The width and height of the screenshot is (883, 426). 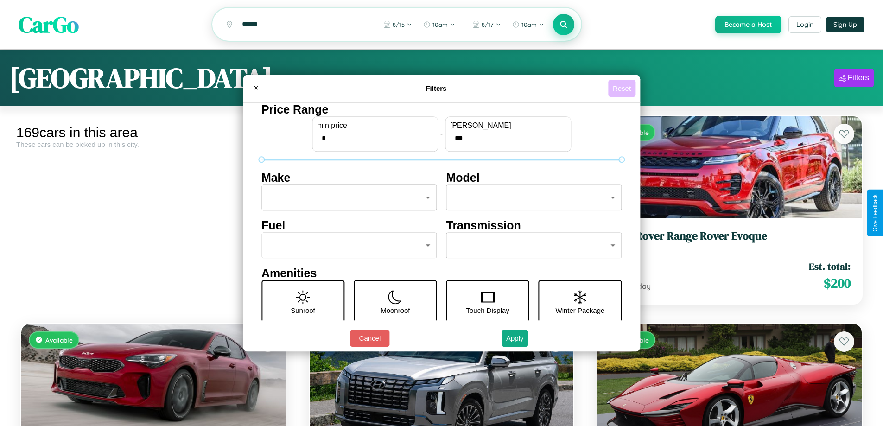 I want to click on label: min price, so click(x=375, y=126).